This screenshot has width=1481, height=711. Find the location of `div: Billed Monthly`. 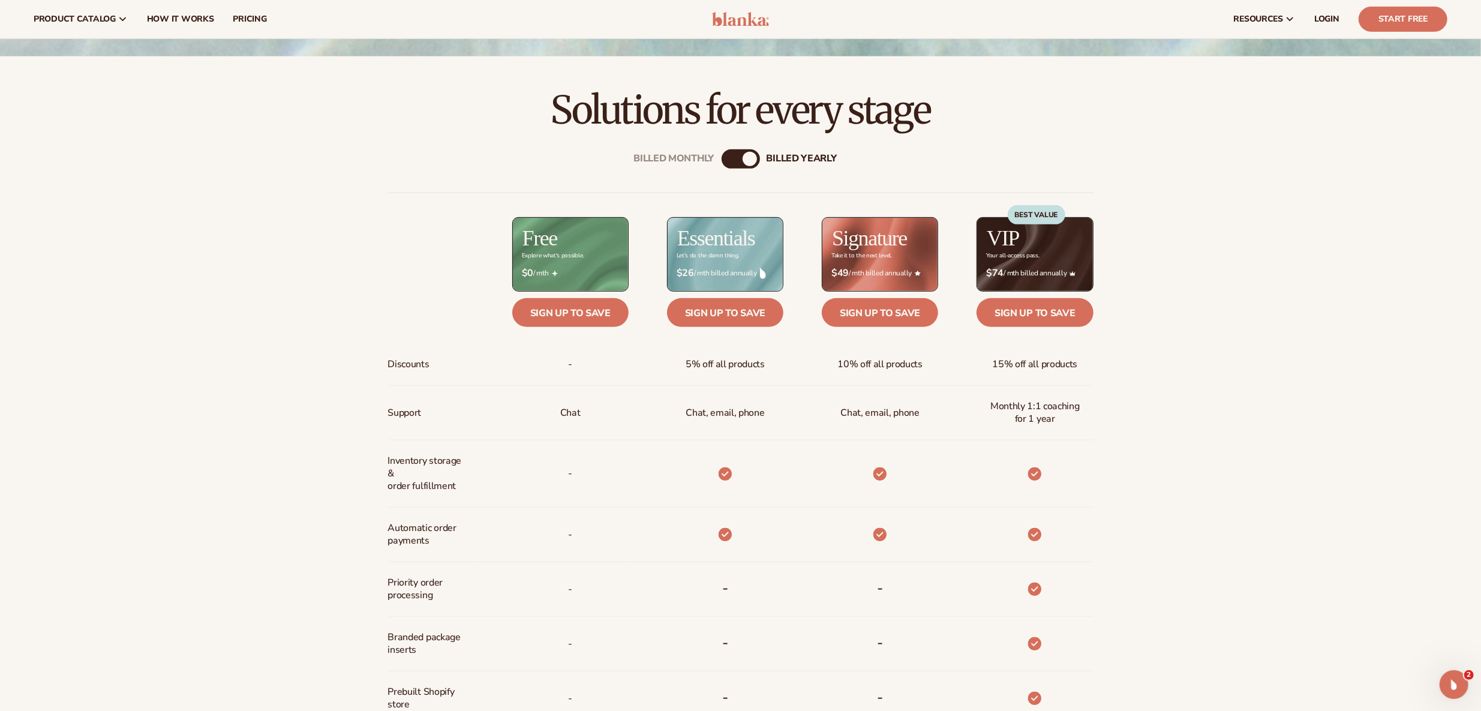

div: Billed Monthly is located at coordinates (674, 158).